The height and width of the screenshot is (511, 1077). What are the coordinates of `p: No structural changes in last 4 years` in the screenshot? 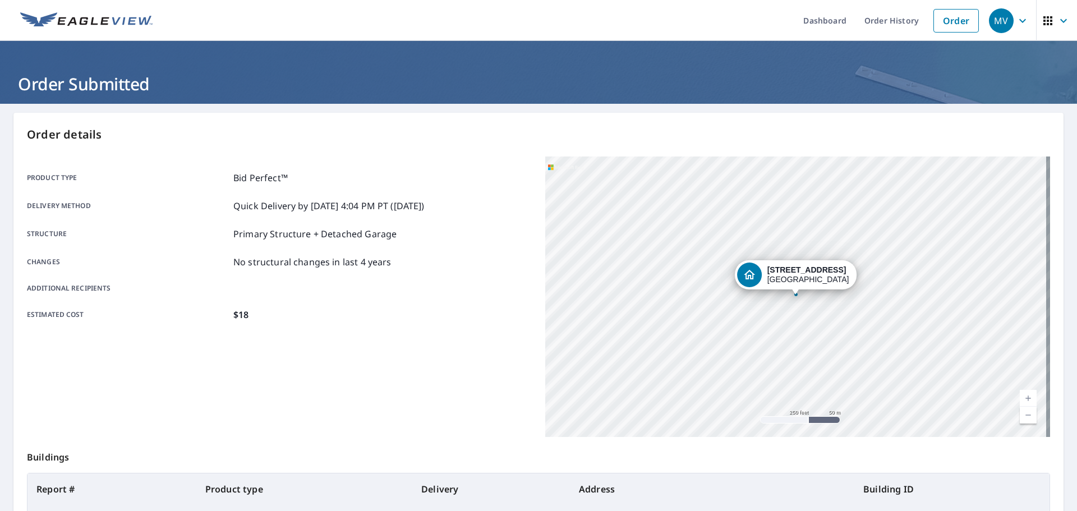 It's located at (312, 262).